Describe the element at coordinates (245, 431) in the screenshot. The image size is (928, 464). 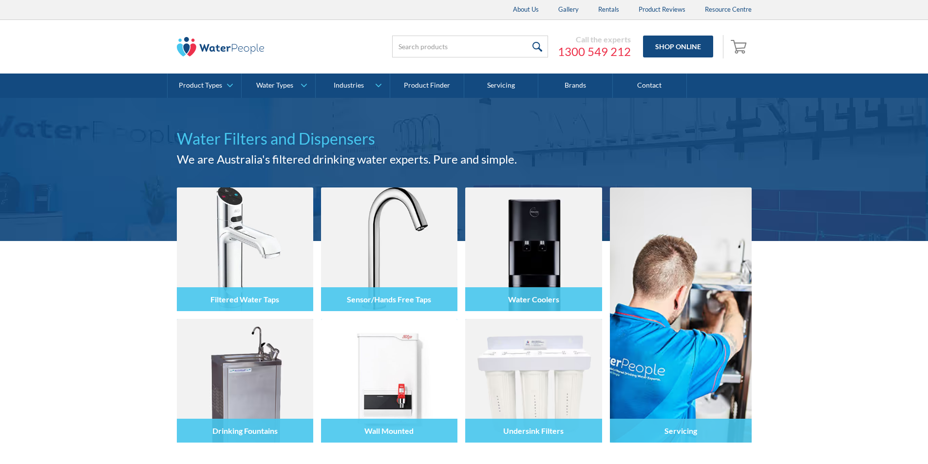
I see `h4: Drinking Fountains` at that location.